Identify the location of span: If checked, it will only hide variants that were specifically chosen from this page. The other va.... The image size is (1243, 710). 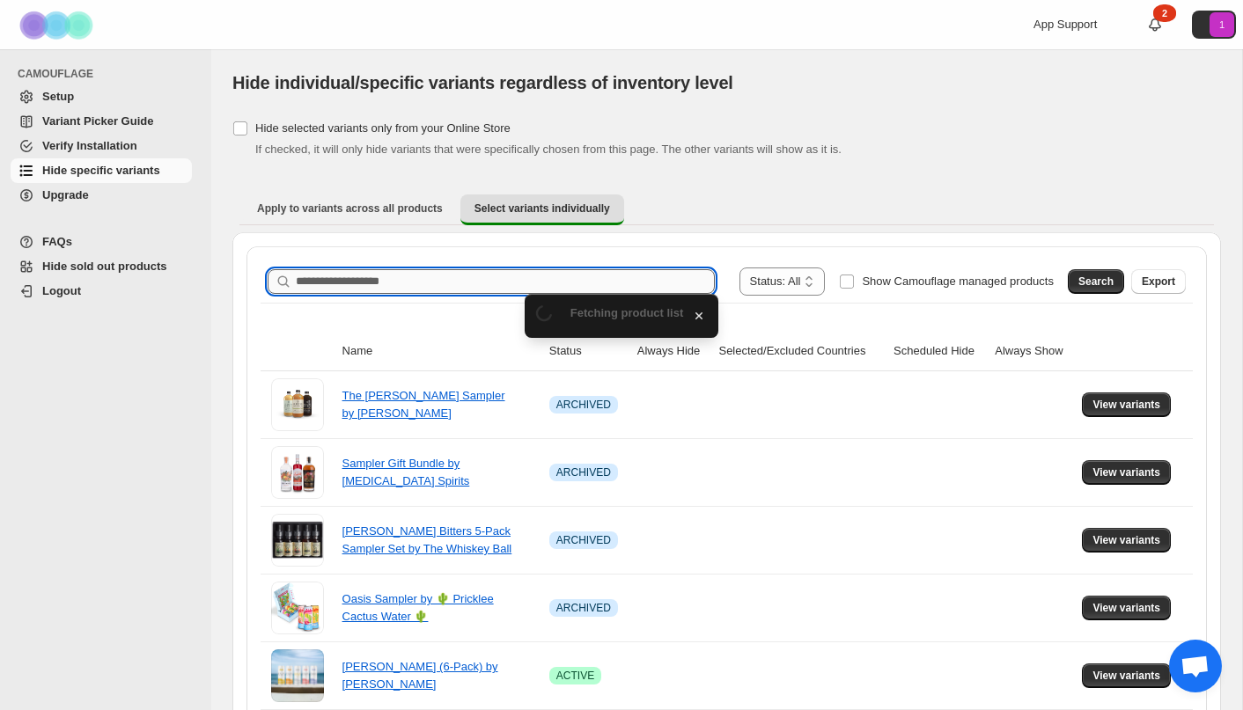
(548, 149).